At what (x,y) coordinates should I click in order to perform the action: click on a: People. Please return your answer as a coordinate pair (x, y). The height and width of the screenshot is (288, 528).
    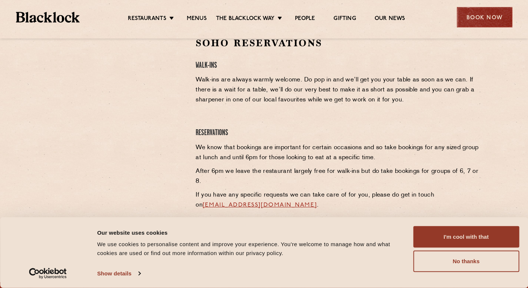
    Looking at the image, I should click on (305, 19).